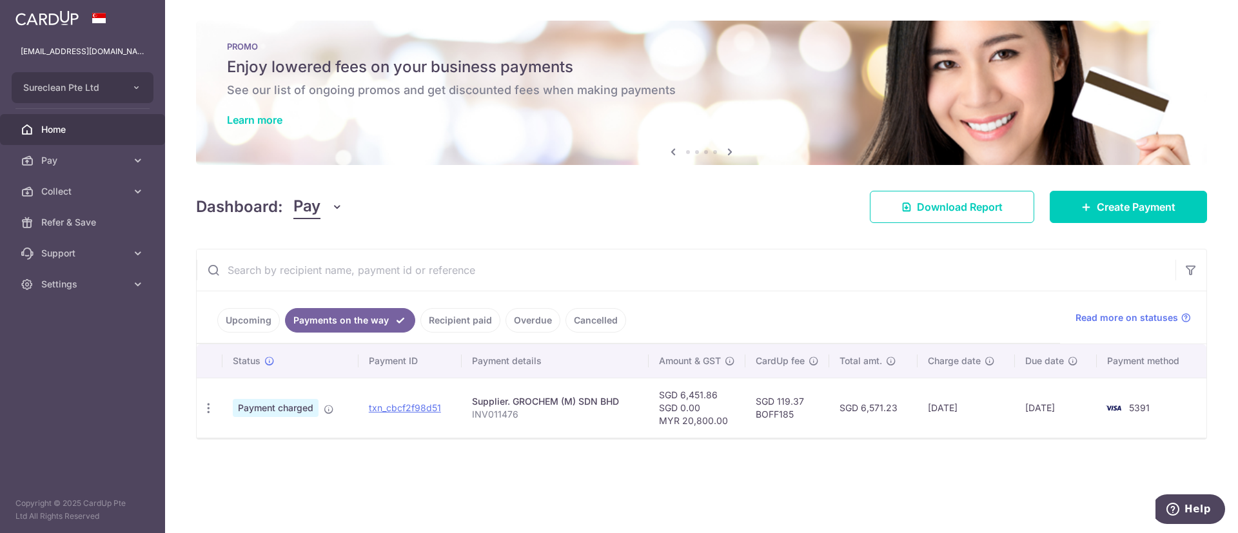 The width and height of the screenshot is (1238, 533). I want to click on th: Payment method, so click(1151, 361).